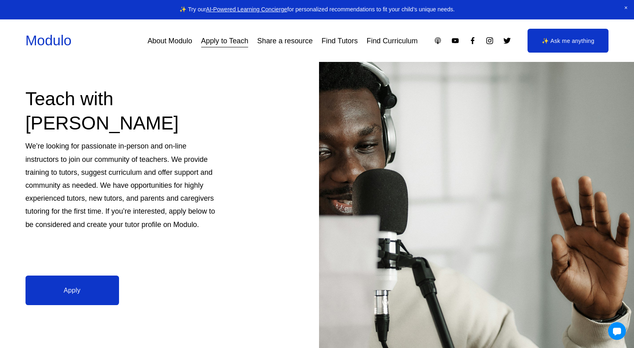 This screenshot has height=348, width=634. I want to click on a: Twitter, so click(507, 40).